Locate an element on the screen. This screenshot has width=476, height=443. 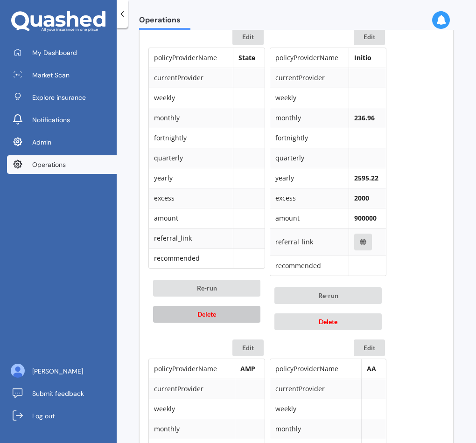
a: Market Scan is located at coordinates (62, 75).